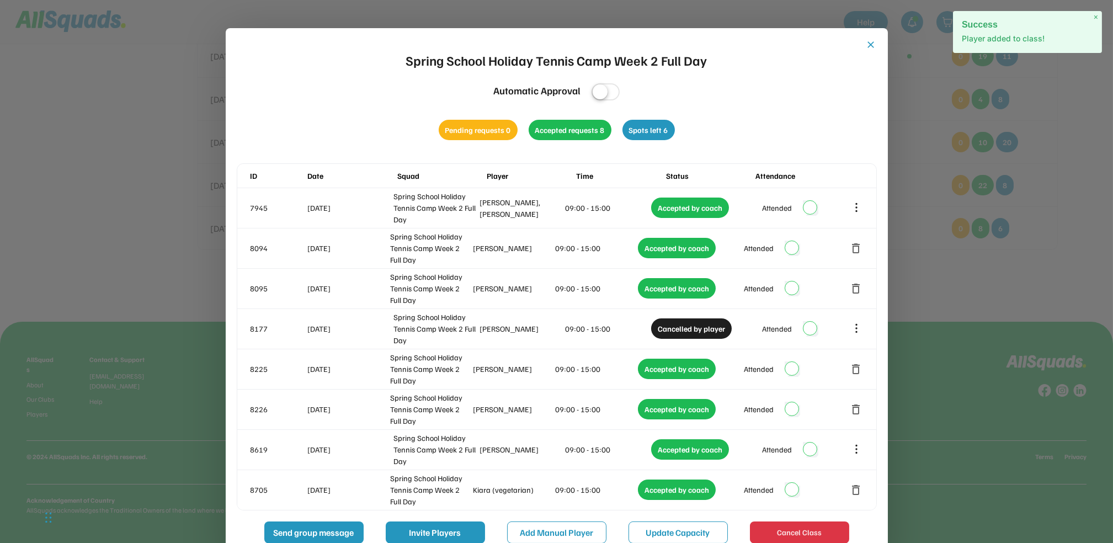 This screenshot has width=1113, height=543. What do you see at coordinates (530, 176) in the screenshot?
I see `div: Player` at bounding box center [530, 176].